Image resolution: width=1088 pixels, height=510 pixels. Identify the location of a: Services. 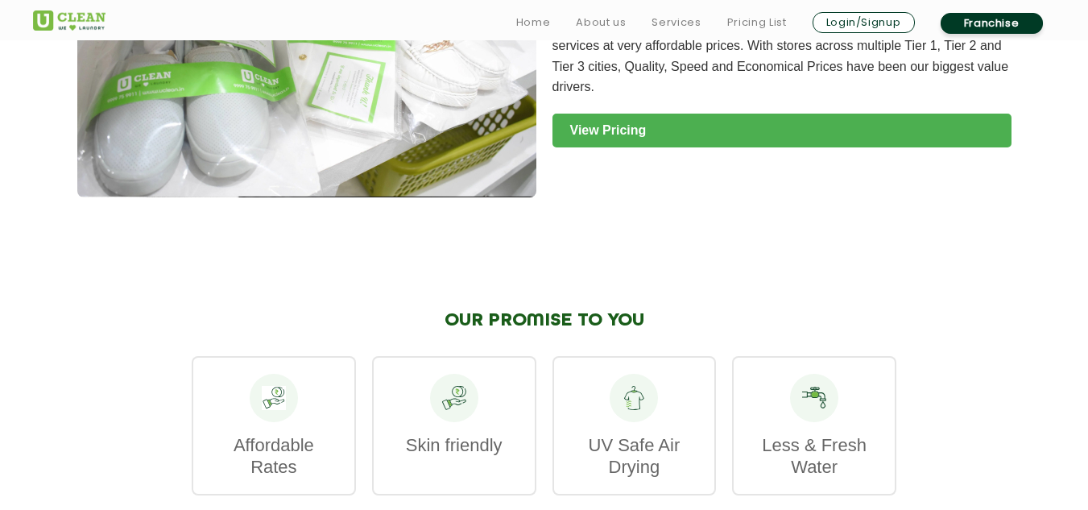
(676, 23).